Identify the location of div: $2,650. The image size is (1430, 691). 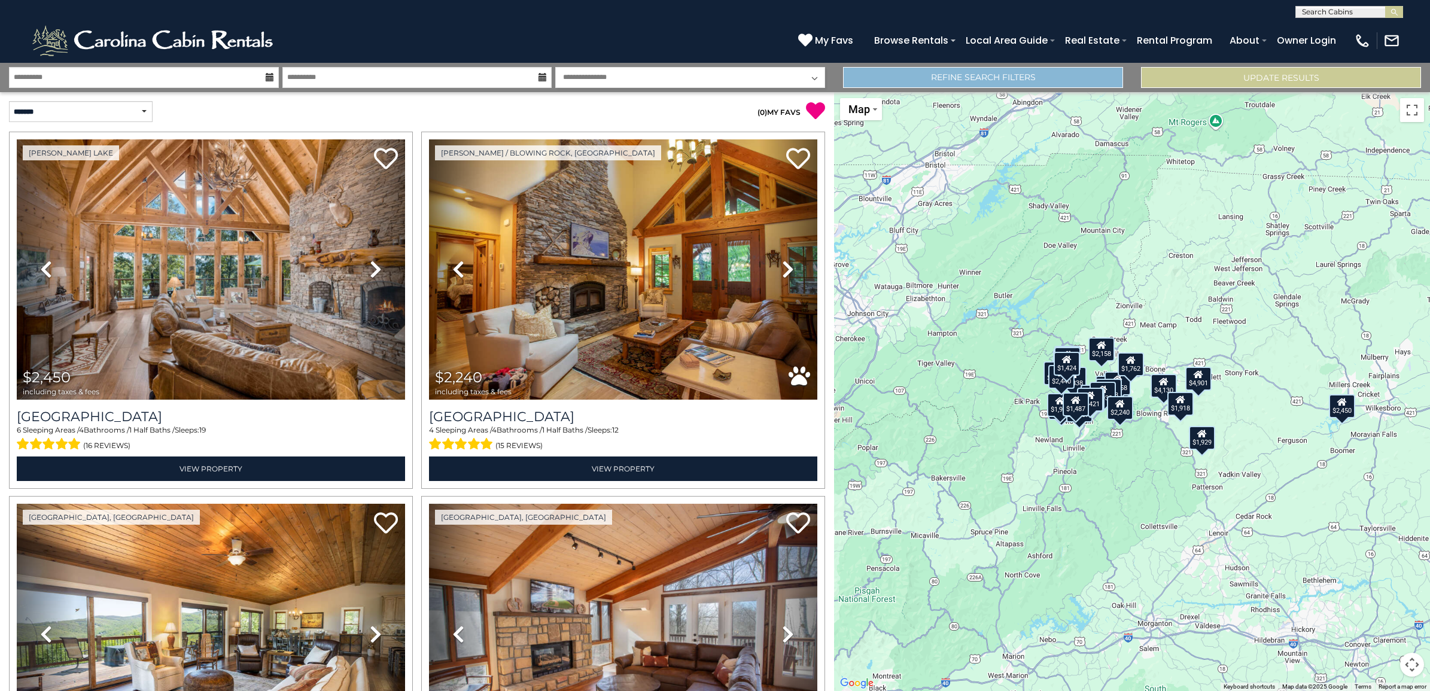
(1057, 373).